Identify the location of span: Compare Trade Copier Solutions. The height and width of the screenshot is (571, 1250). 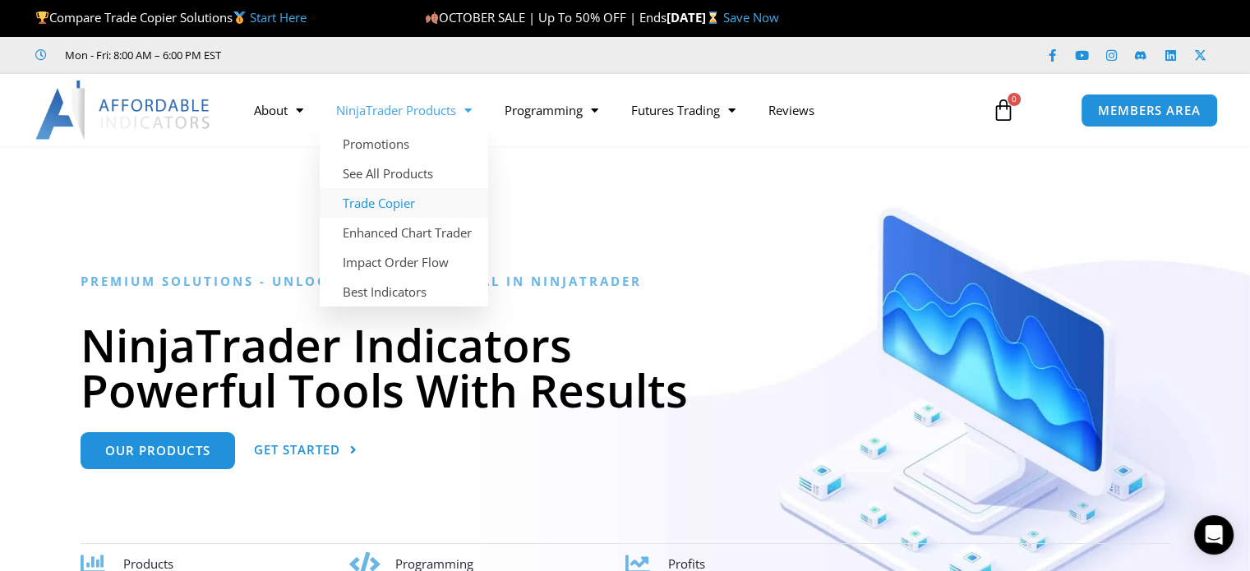
(171, 17).